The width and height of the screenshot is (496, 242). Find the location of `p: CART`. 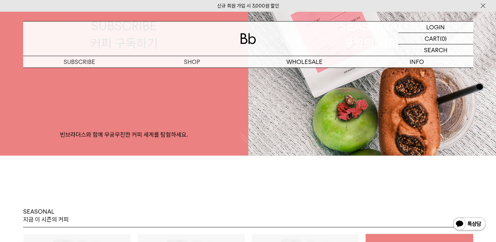

p: CART is located at coordinates (432, 38).